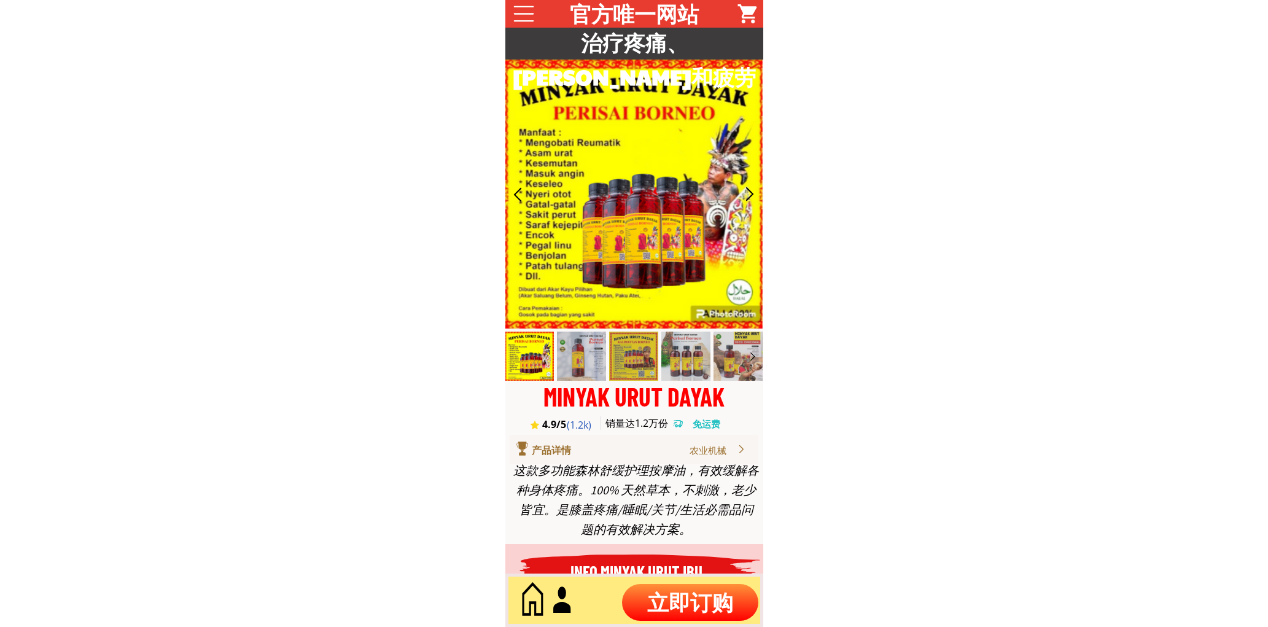  I want to click on h3: 销量达1.2万份, so click(639, 423).